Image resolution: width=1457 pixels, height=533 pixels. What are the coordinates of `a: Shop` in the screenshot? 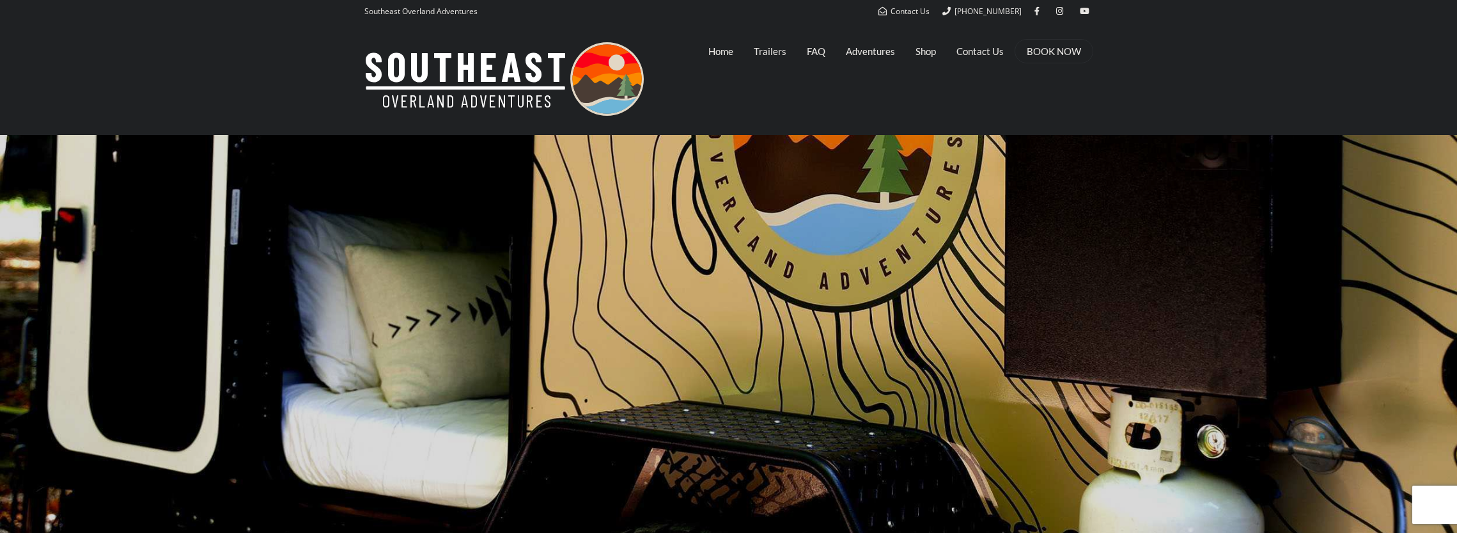 It's located at (926, 51).